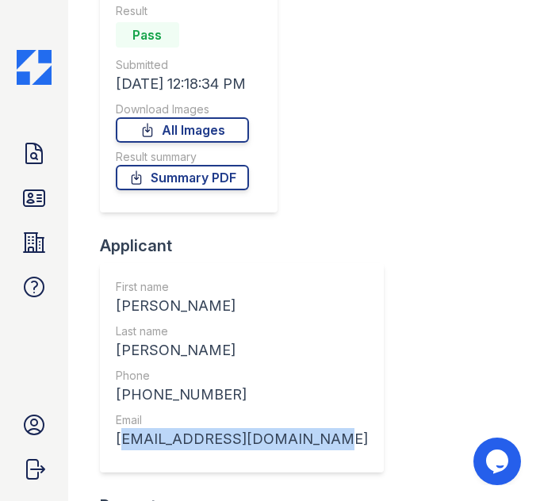 Image resolution: width=540 pixels, height=501 pixels. I want to click on img: CE_Icon_Blue-c292c112584629df590d857e76928e9f676e5b41ef8f769ba2f05ee15b207248.png, so click(34, 67).